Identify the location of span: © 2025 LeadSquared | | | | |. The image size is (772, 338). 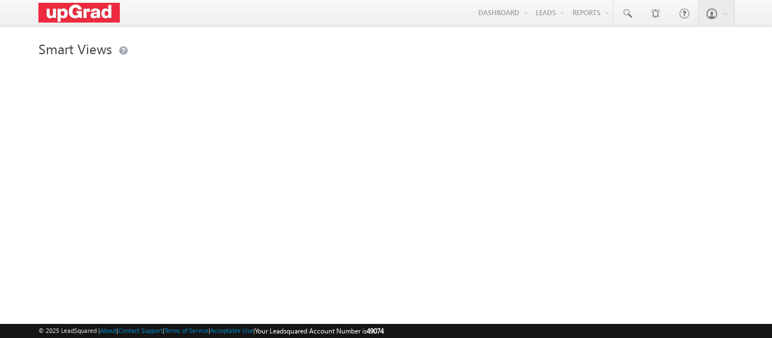
(211, 331).